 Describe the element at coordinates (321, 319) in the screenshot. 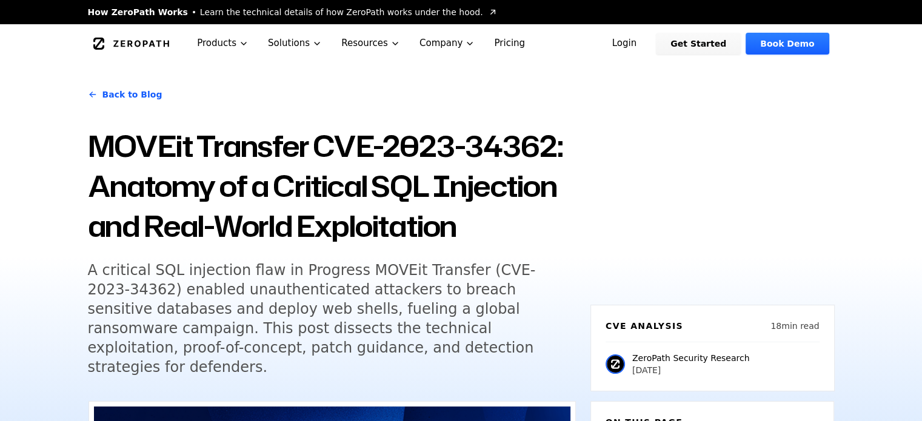

I see `h5: A critical SQL injection flaw in Progress MOVEit Transfer (CVE-2023-34362) enabled unauthenticate...` at that location.